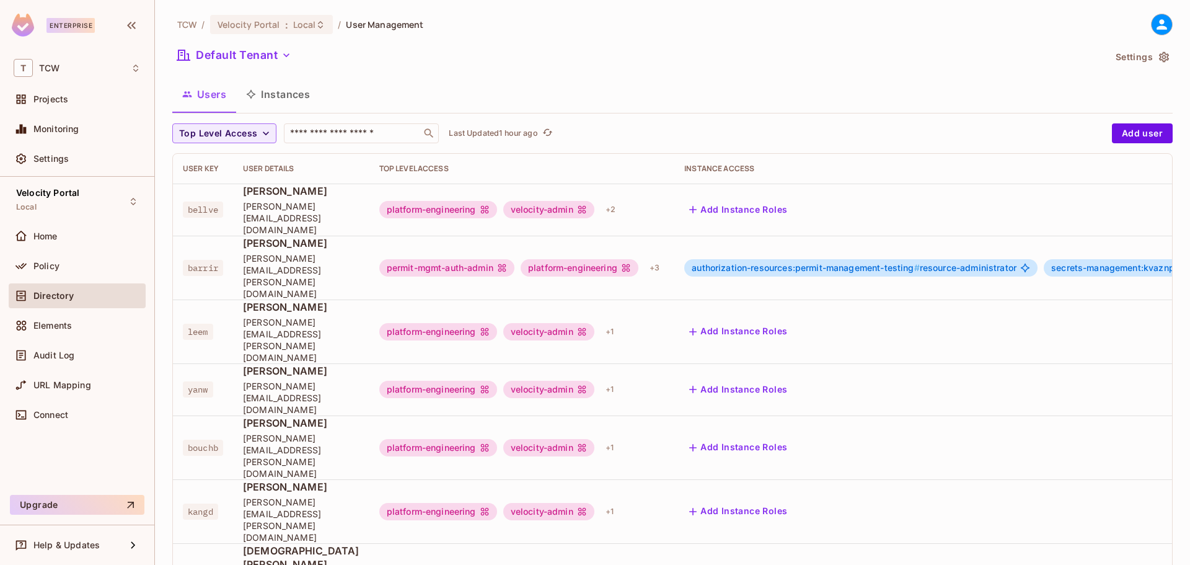  What do you see at coordinates (493, 133) in the screenshot?
I see `p: Last Updated 1 hour ago` at bounding box center [493, 133].